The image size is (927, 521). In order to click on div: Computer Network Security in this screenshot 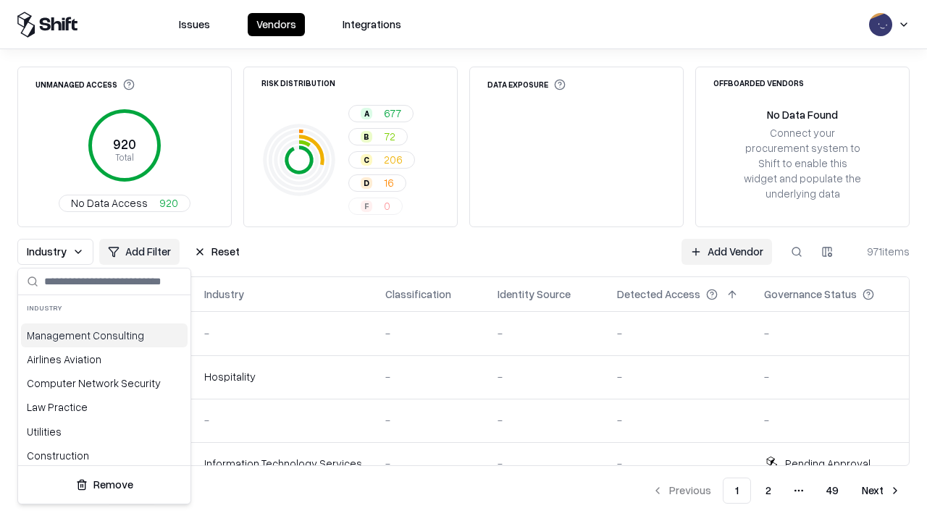, I will do `click(104, 383)`.